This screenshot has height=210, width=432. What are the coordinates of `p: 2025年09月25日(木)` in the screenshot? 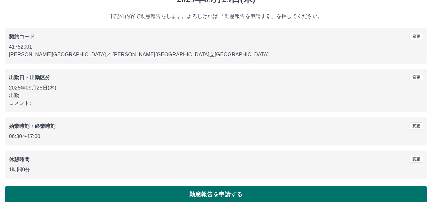 It's located at (216, 88).